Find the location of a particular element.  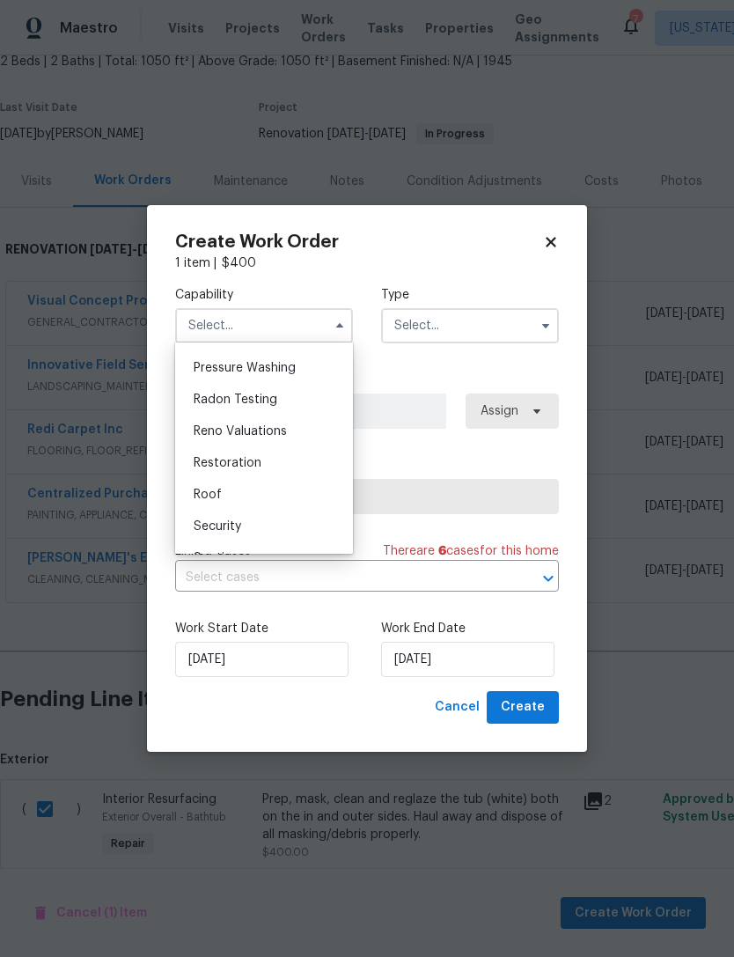

button: Show options is located at coordinates (546, 326).